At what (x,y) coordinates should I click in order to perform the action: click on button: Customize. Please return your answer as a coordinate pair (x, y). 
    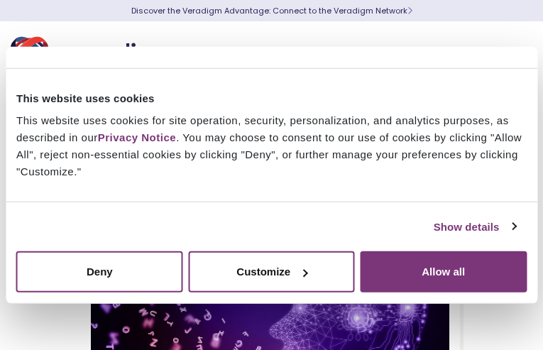
    Looking at the image, I should click on (271, 272).